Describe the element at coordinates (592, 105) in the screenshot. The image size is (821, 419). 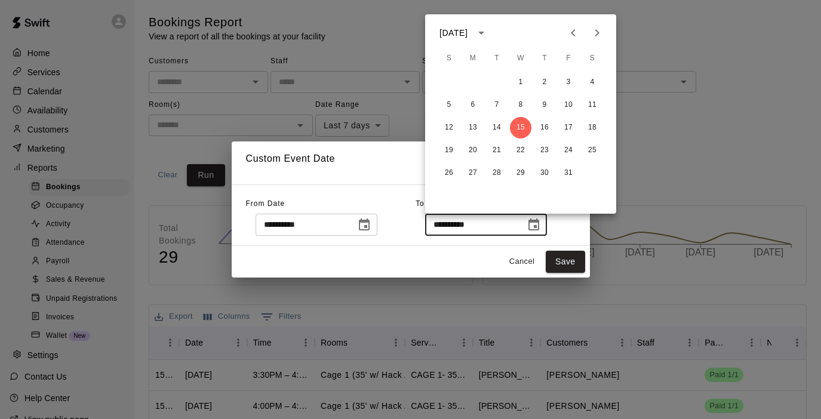
I see `button: 11` at that location.